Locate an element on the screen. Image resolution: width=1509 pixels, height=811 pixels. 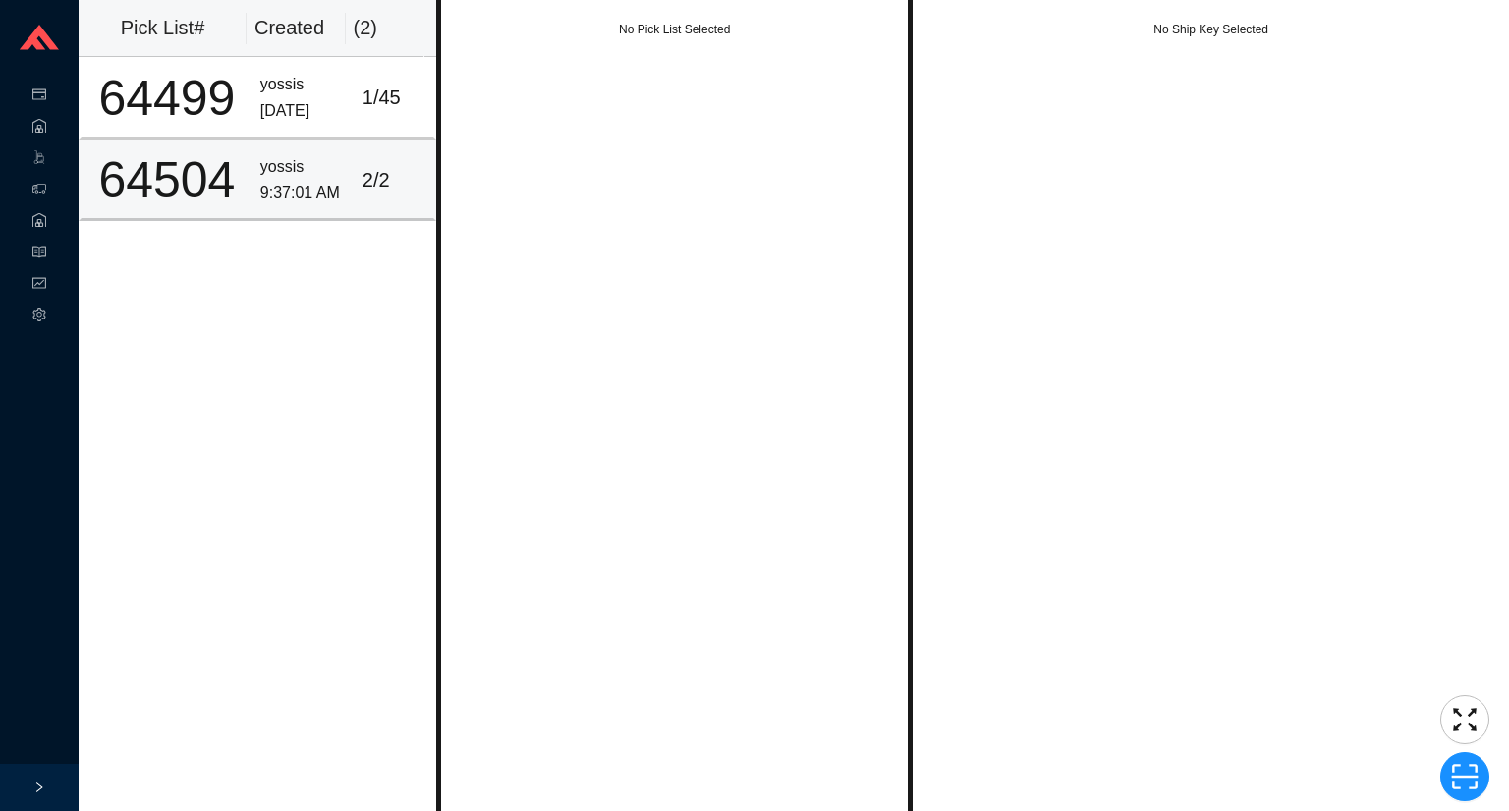
span: credit-card is located at coordinates (39, 96).